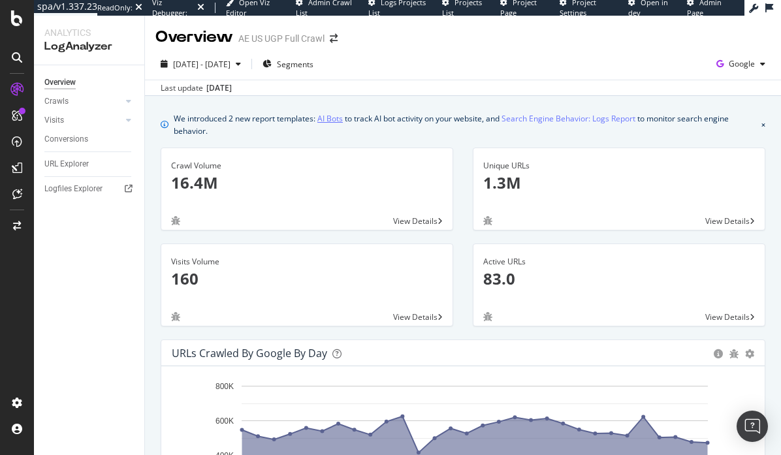 This screenshot has height=455, width=781. I want to click on div: Visits Volume, so click(307, 262).